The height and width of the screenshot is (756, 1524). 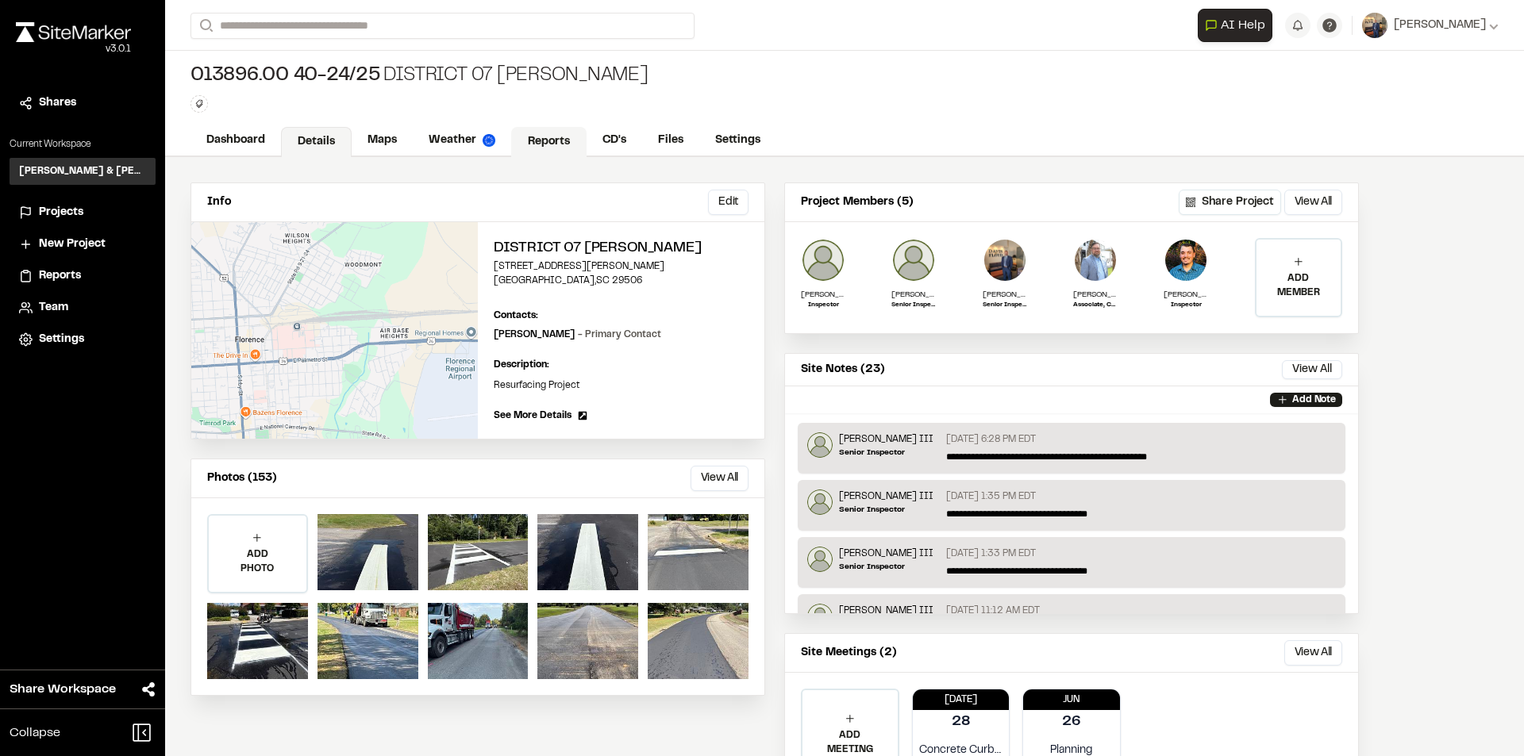 What do you see at coordinates (1235, 25) in the screenshot?
I see `button: Open AI Assistant` at bounding box center [1235, 25].